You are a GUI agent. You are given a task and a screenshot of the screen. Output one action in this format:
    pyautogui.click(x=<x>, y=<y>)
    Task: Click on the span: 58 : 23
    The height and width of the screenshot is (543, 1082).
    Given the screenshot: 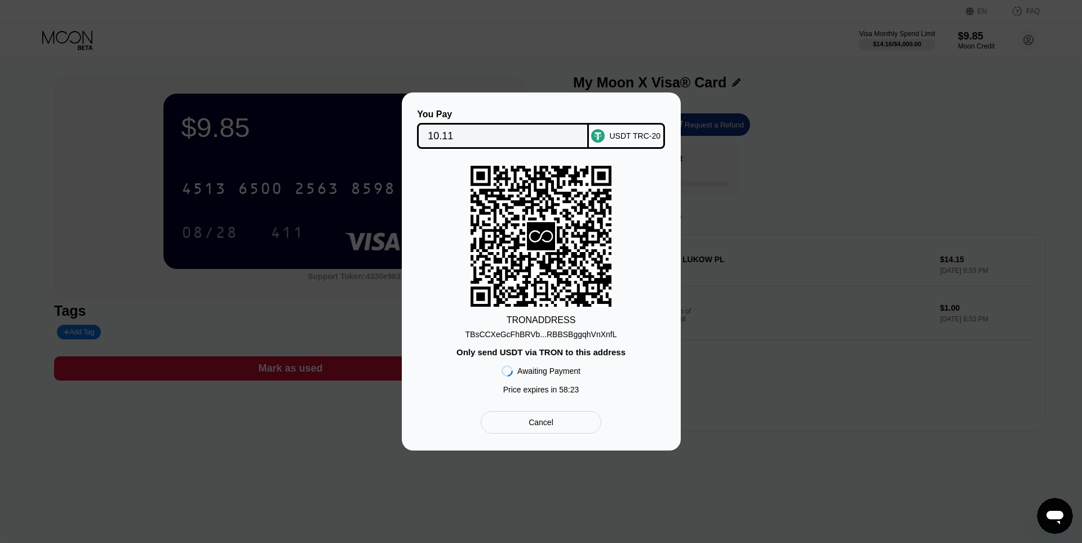 What is the action you would take?
    pyautogui.click(x=569, y=389)
    